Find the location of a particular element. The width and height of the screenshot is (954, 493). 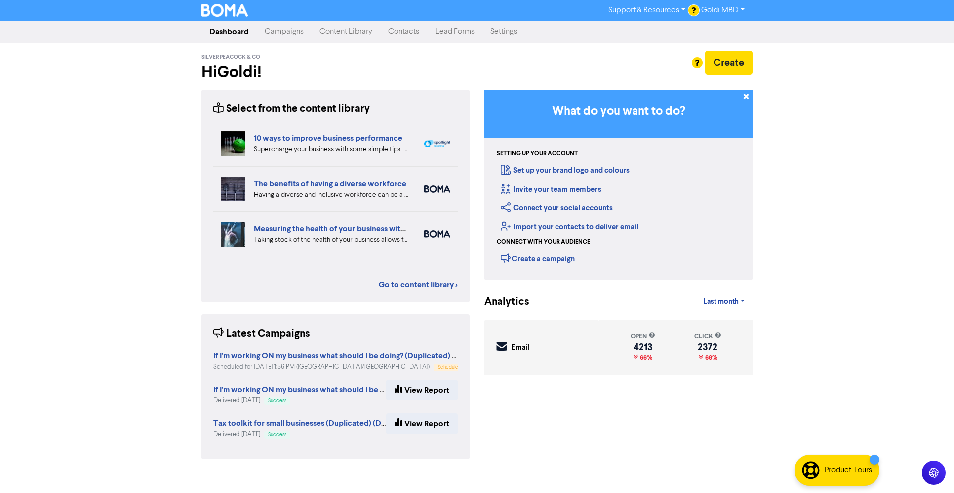

a: Invite your team members is located at coordinates (551, 189).